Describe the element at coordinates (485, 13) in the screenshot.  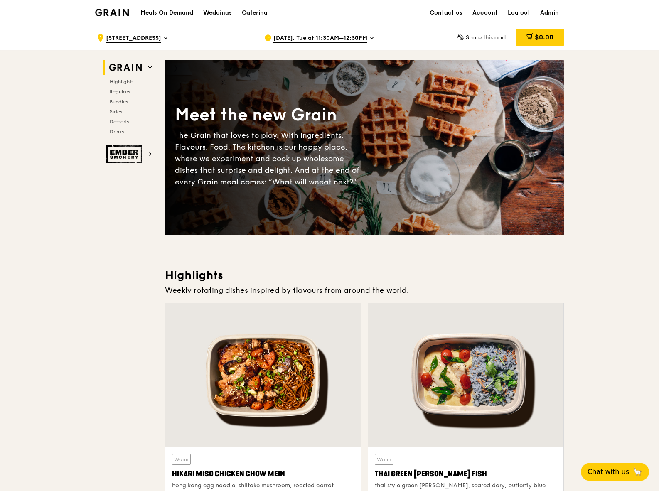
I see `a: Account` at that location.